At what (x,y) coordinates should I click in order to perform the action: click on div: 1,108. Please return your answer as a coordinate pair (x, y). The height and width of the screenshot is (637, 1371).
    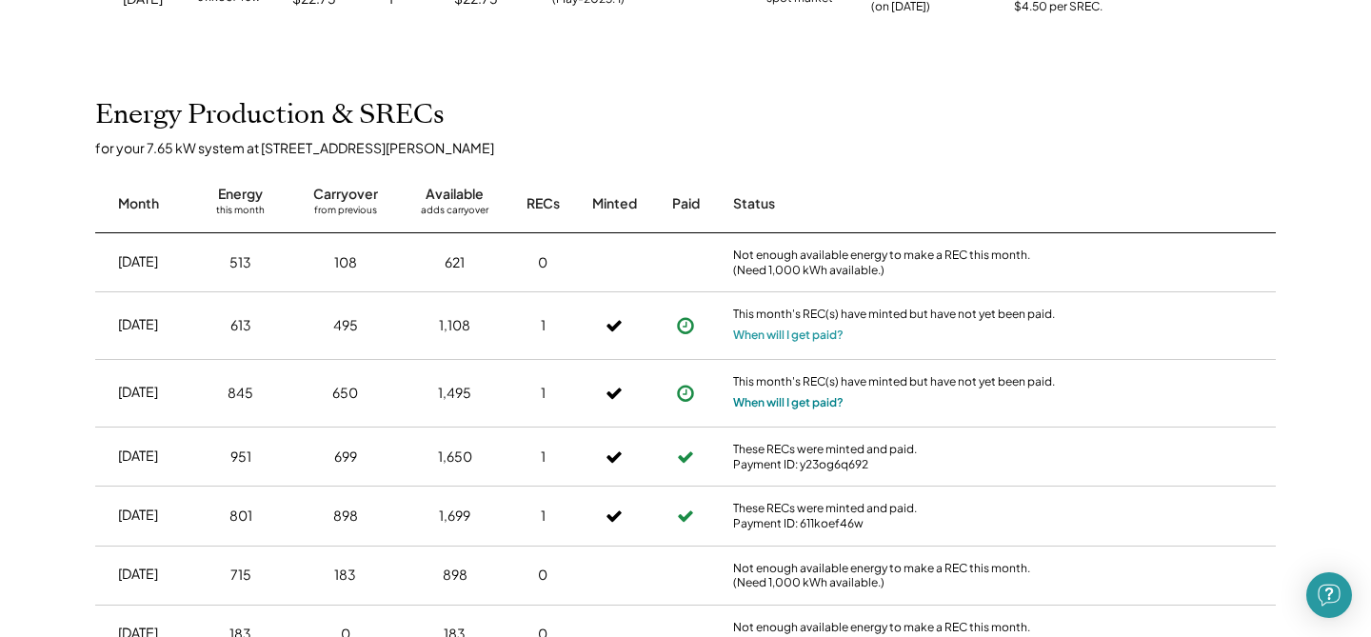
    Looking at the image, I should click on (454, 326).